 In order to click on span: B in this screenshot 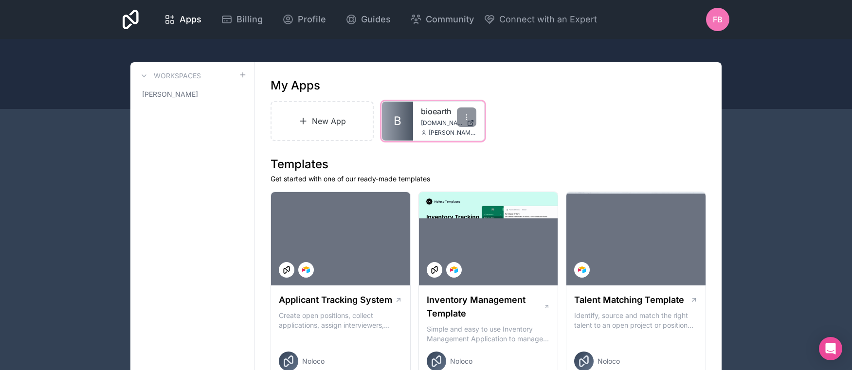, I will do `click(398, 121)`.